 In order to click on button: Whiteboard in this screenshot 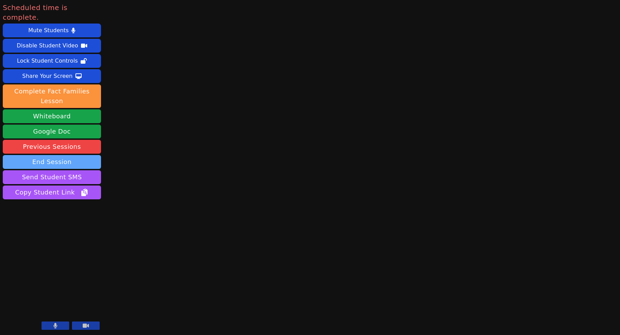, I will do `click(52, 116)`.